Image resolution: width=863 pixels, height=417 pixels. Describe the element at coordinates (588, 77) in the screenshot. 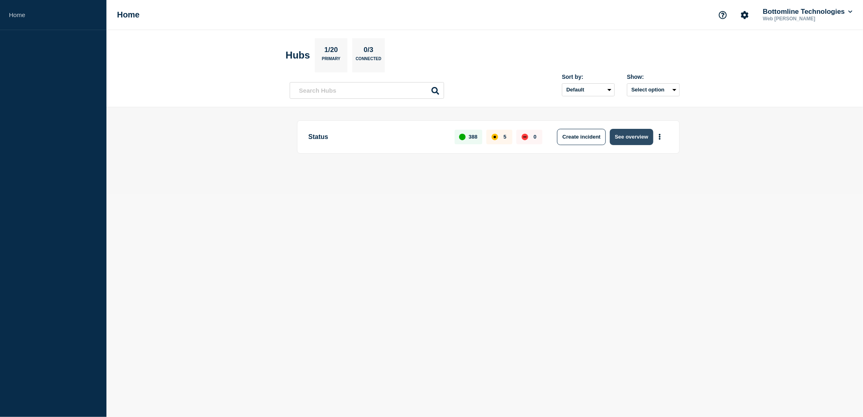

I see `div: Sort by:` at that location.